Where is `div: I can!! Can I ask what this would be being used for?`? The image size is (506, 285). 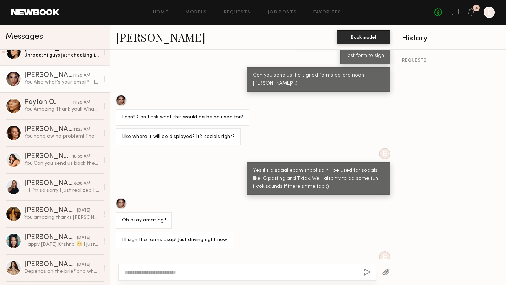
div: I can!! Can I ask what this would be being used for? is located at coordinates (182, 117).